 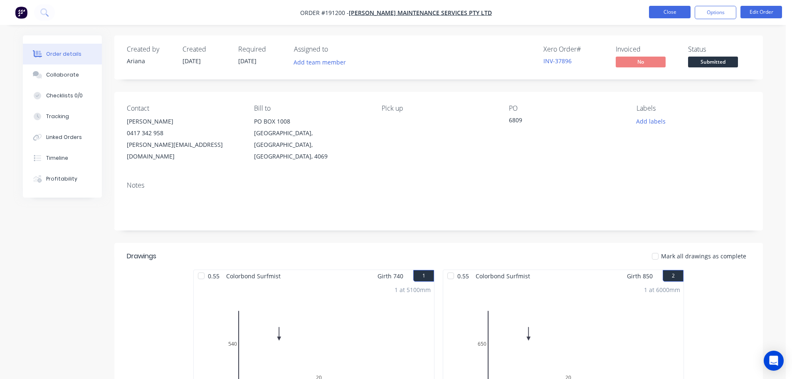 I want to click on div: Assigned to, so click(x=336, y=49).